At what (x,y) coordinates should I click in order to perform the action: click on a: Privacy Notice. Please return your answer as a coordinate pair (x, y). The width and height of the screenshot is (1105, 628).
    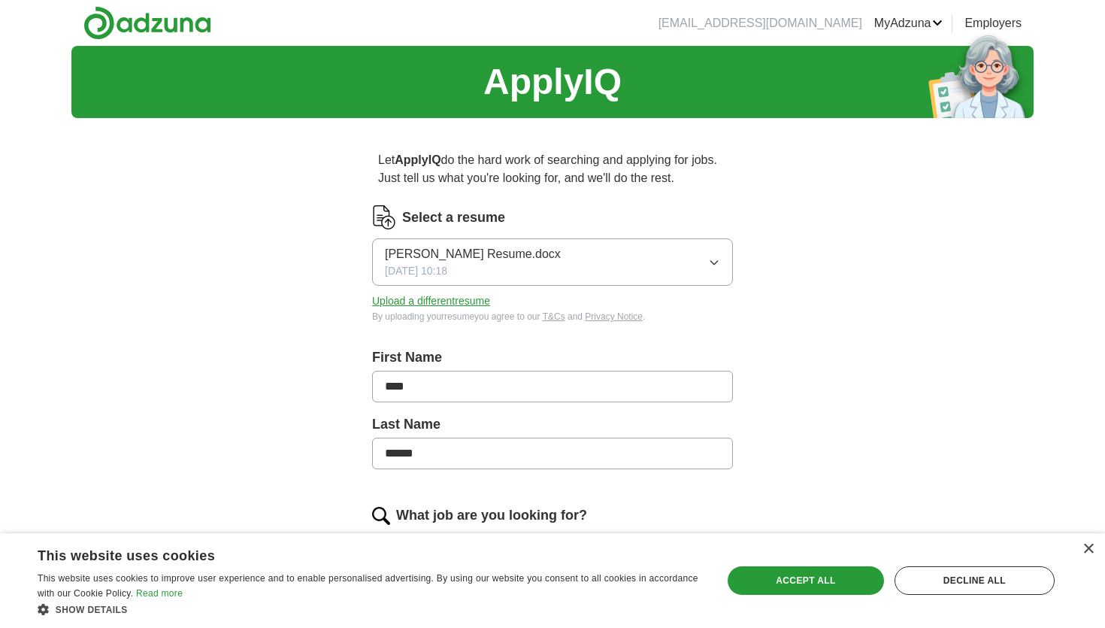
    Looking at the image, I should click on (614, 317).